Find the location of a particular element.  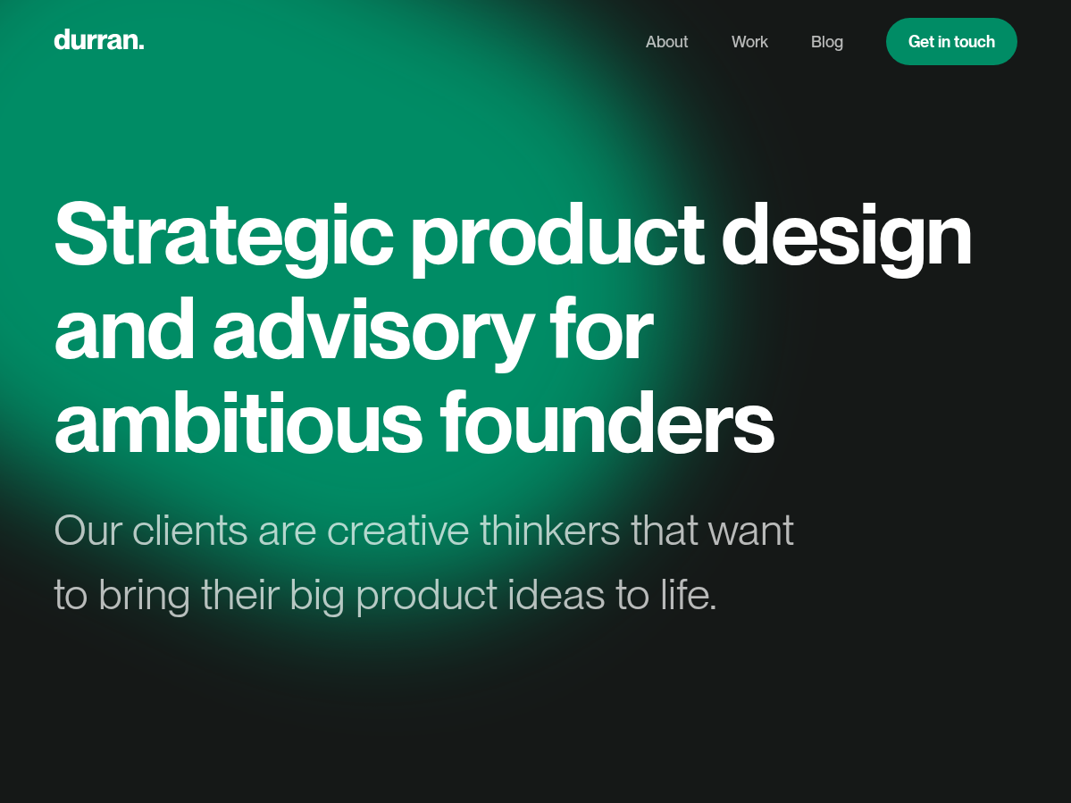

h1: Strategic product design and advisory for ambitious founders is located at coordinates (535, 327).